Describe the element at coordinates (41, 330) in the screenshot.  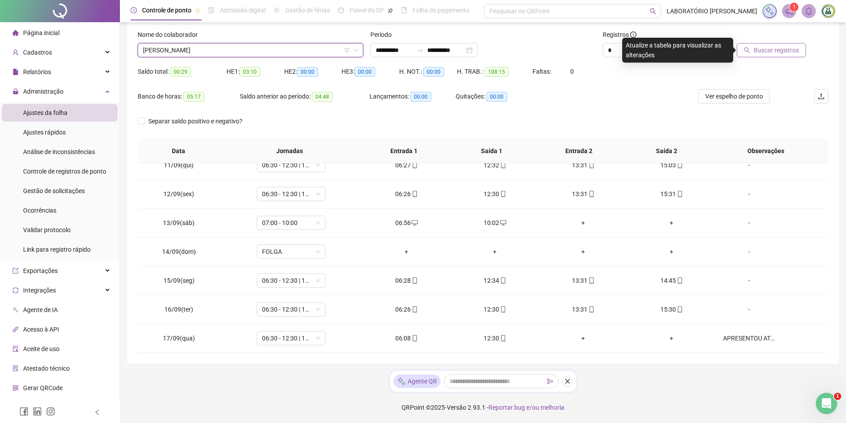
I see `span: Acesso à API` at that location.